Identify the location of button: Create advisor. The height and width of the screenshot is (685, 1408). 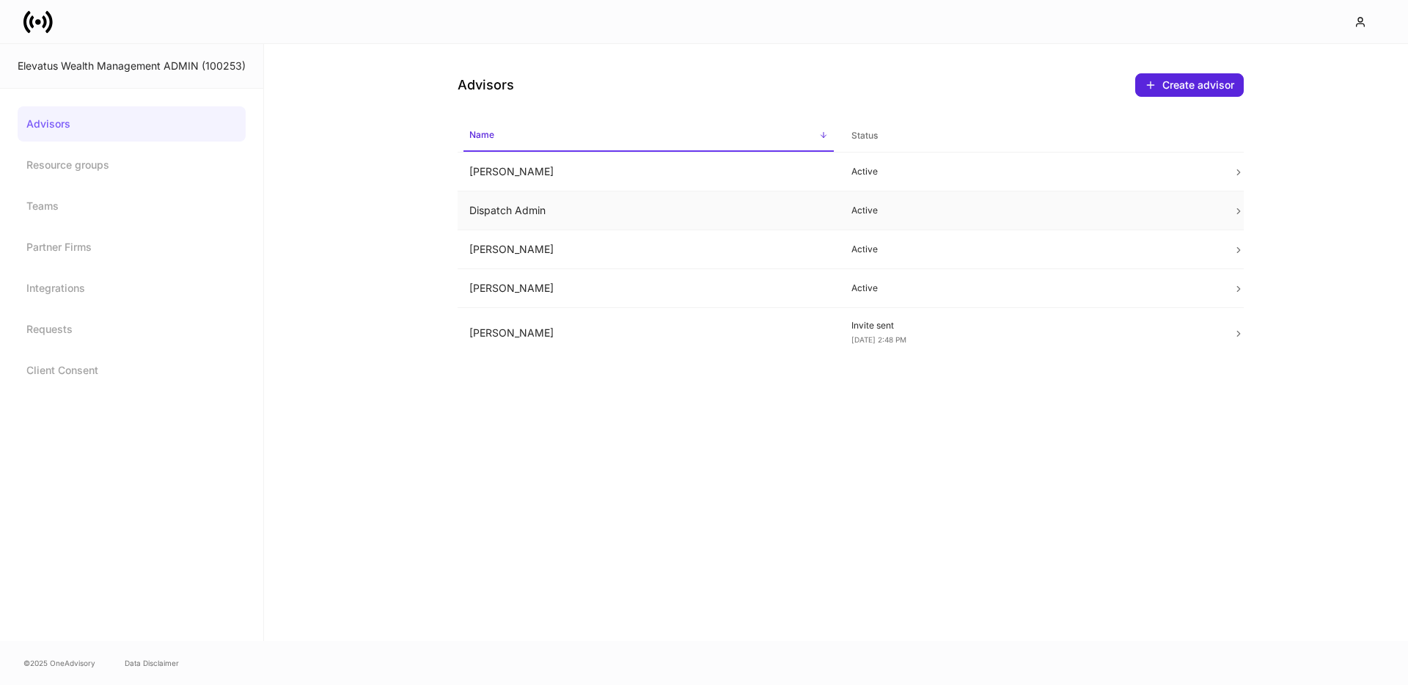
(1190, 85).